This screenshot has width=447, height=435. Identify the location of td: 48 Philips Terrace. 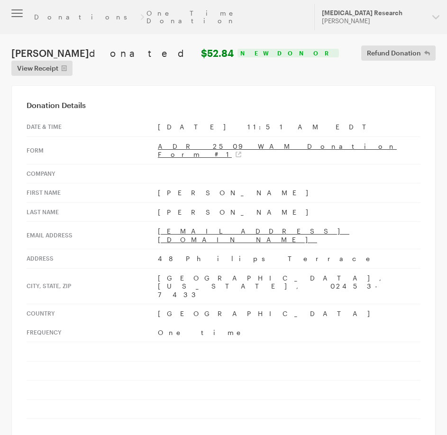
(289, 259).